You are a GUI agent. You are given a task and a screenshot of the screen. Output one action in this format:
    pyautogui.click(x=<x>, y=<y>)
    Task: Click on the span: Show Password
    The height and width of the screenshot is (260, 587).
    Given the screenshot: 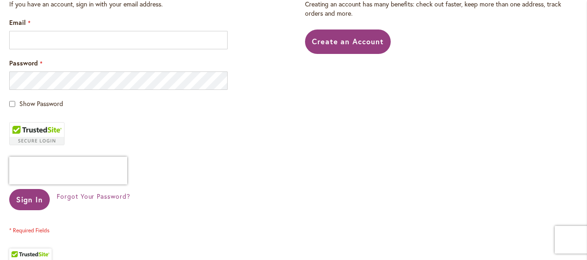 What is the action you would take?
    pyautogui.click(x=41, y=103)
    